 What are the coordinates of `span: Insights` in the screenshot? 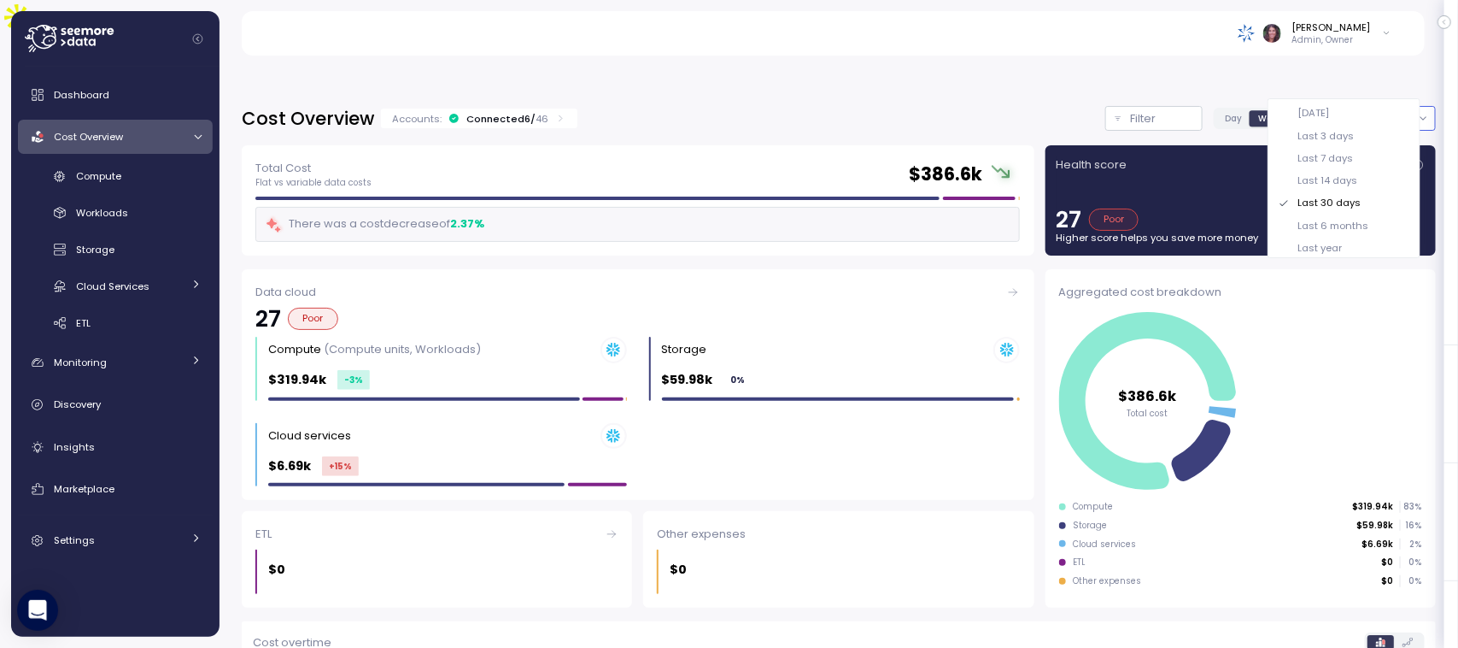 It's located at (74, 447).